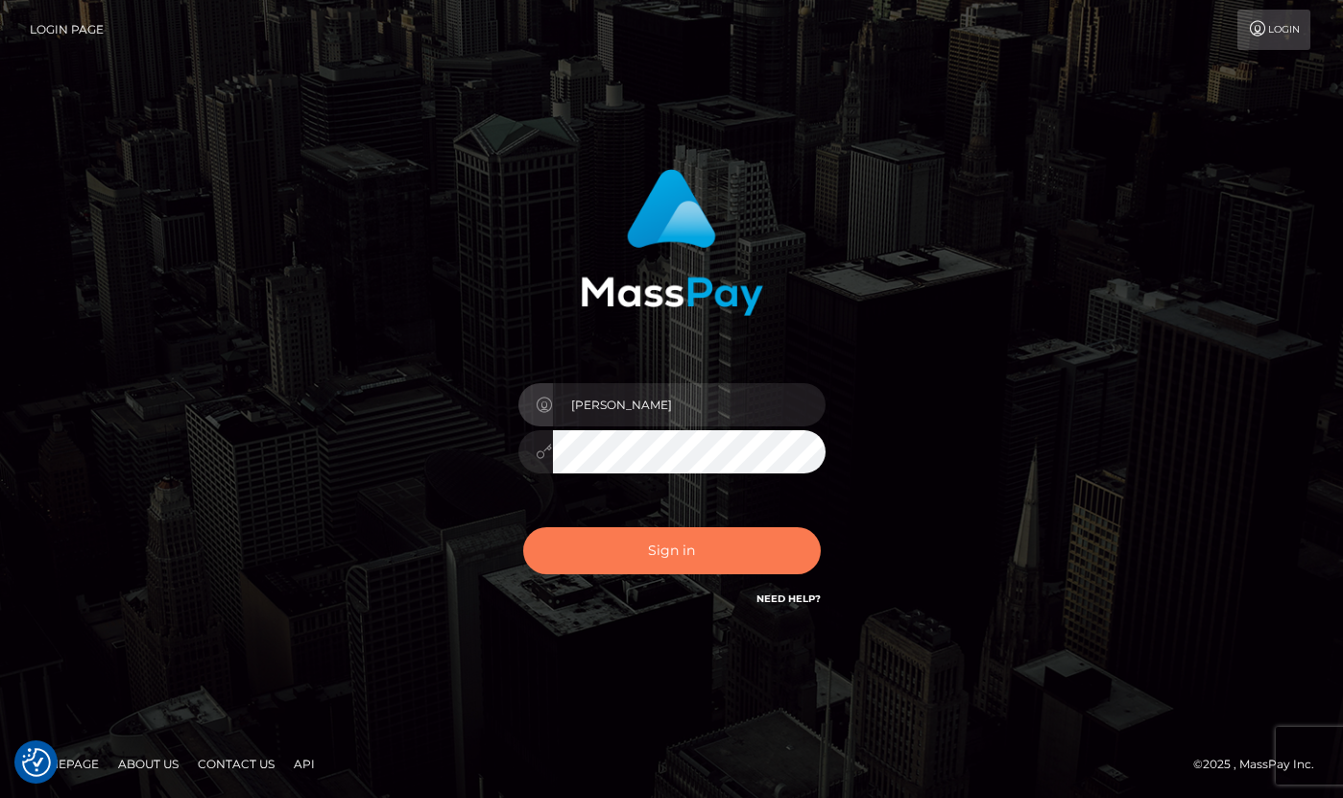 Image resolution: width=1343 pixels, height=798 pixels. What do you see at coordinates (304, 763) in the screenshot?
I see `a: API` at bounding box center [304, 763].